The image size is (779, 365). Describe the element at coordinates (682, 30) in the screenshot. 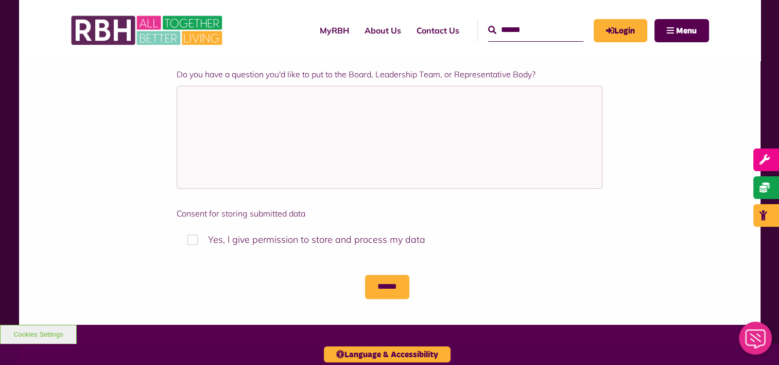

I see `button: Navigation` at that location.